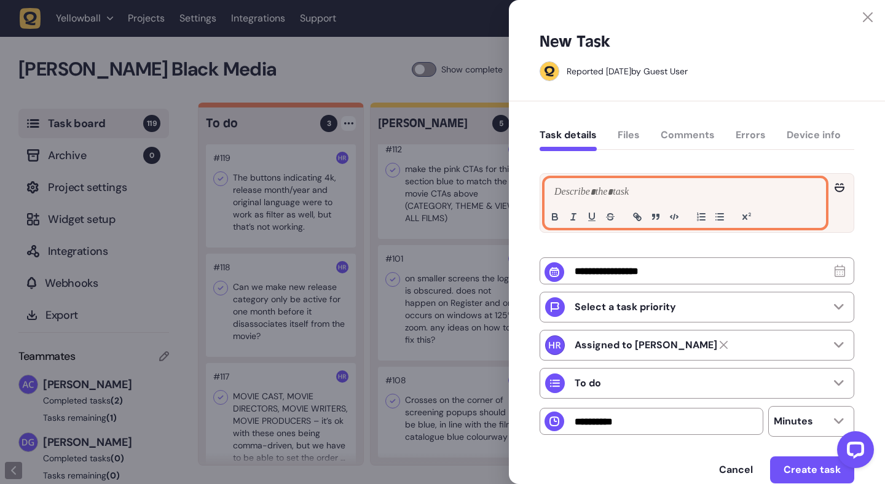  What do you see at coordinates (735, 470) in the screenshot?
I see `button: Cancel` at bounding box center [735, 470].